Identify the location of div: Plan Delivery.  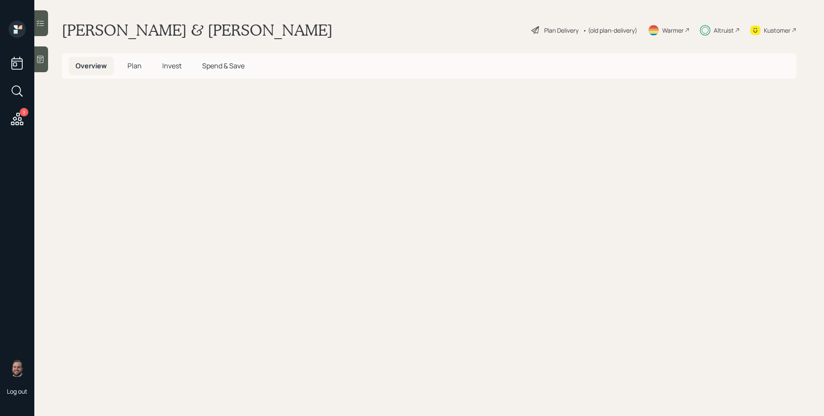
(562, 30).